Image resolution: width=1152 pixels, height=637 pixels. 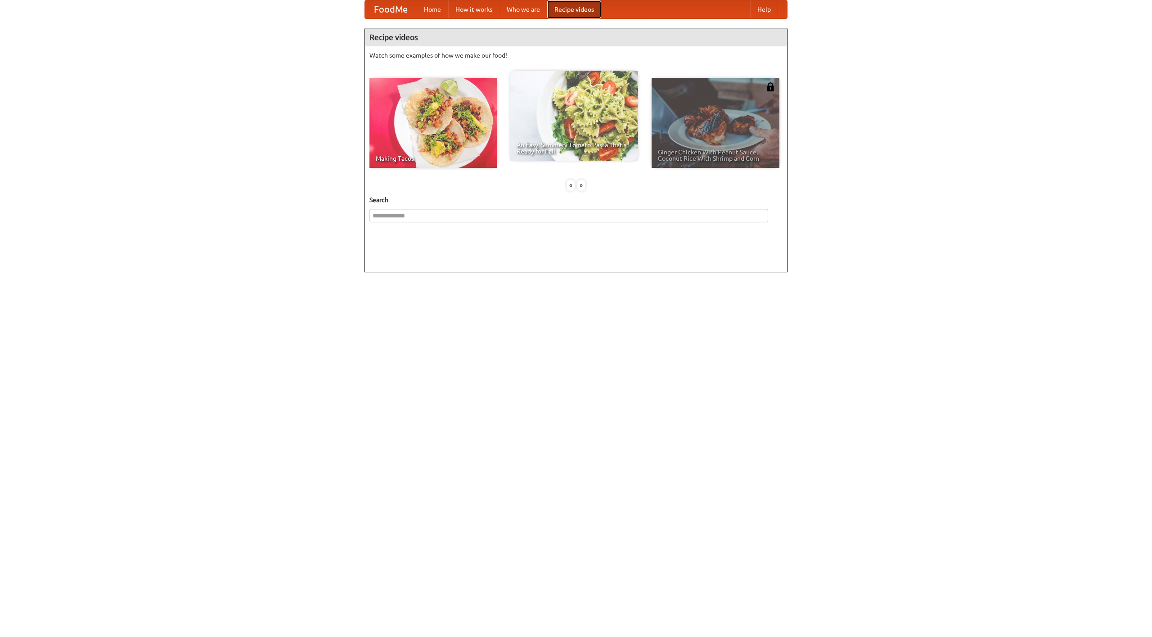 I want to click on a: Making Tacos, so click(x=433, y=123).